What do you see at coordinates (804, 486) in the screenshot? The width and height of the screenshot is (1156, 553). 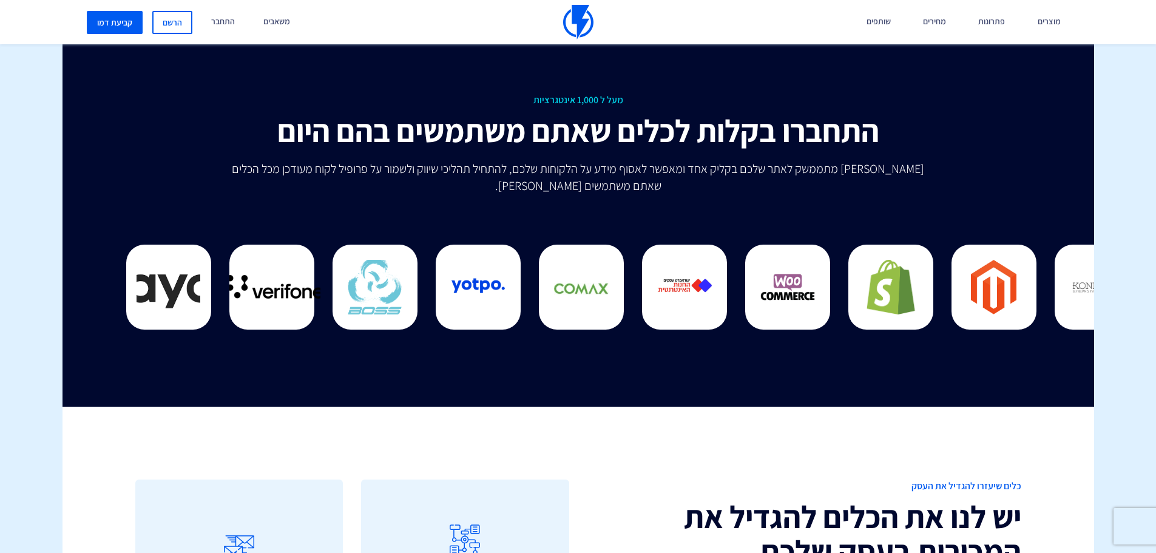 I see `span: כלים שיעזרו להגדיל את העסק` at bounding box center [804, 486].